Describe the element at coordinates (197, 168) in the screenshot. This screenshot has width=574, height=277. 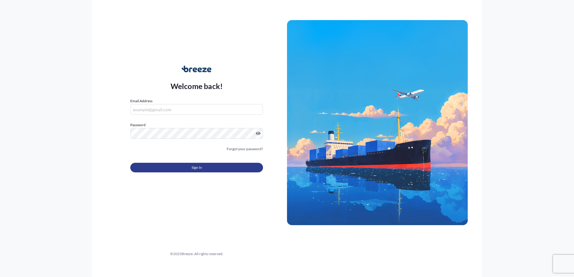
I see `button: Sign In` at that location.